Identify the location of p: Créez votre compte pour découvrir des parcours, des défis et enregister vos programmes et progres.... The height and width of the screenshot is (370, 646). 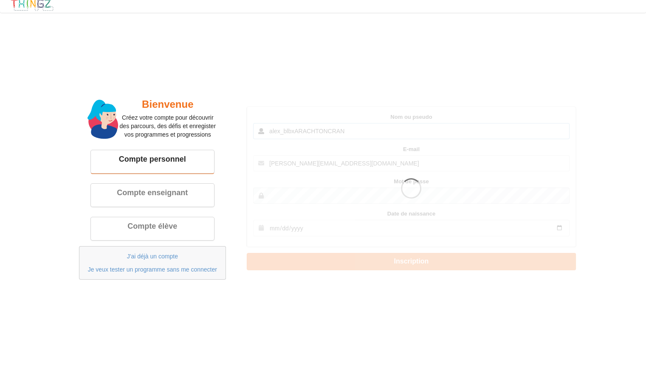
(167, 126).